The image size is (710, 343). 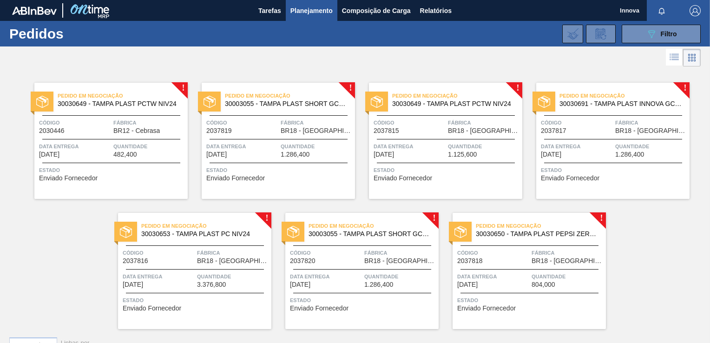 I want to click on button: Notificações, so click(x=662, y=11).